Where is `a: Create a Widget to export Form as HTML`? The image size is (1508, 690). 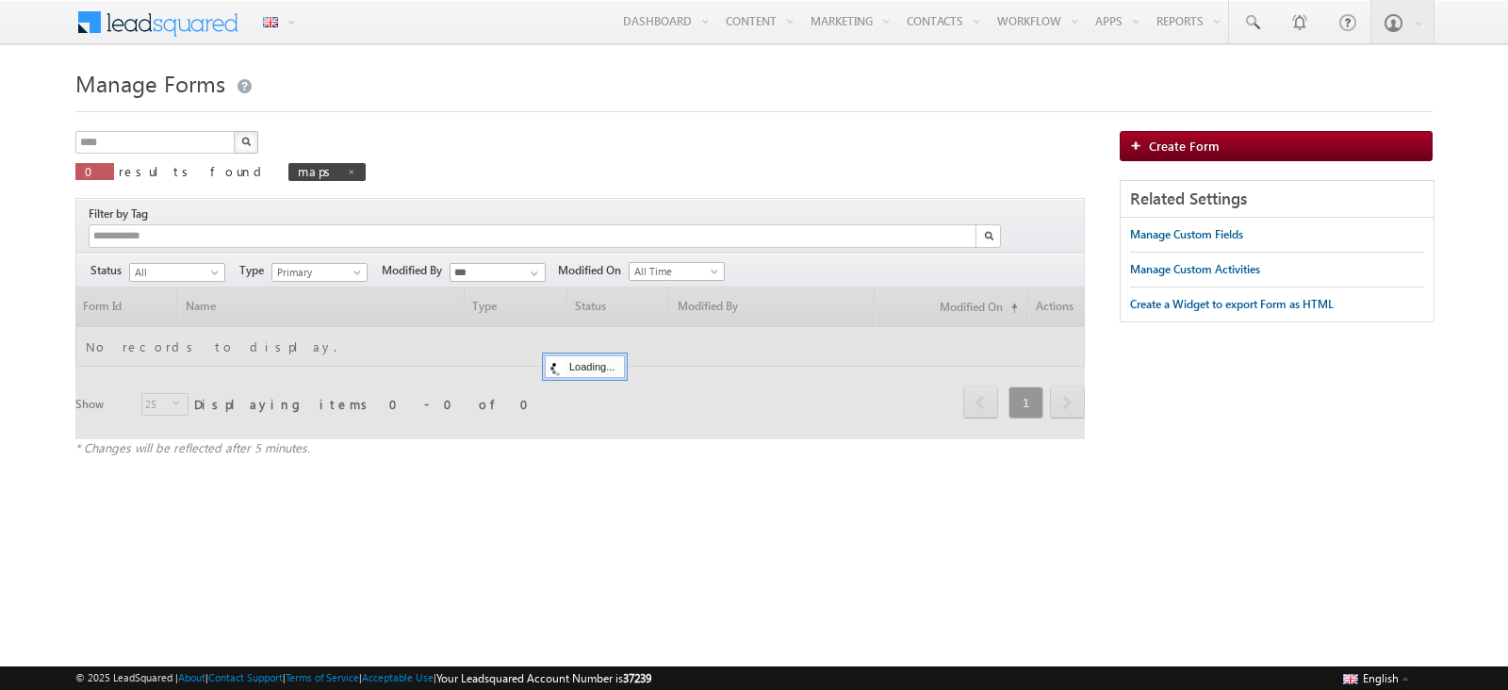
a: Create a Widget to export Form as HTML is located at coordinates (1232, 304).